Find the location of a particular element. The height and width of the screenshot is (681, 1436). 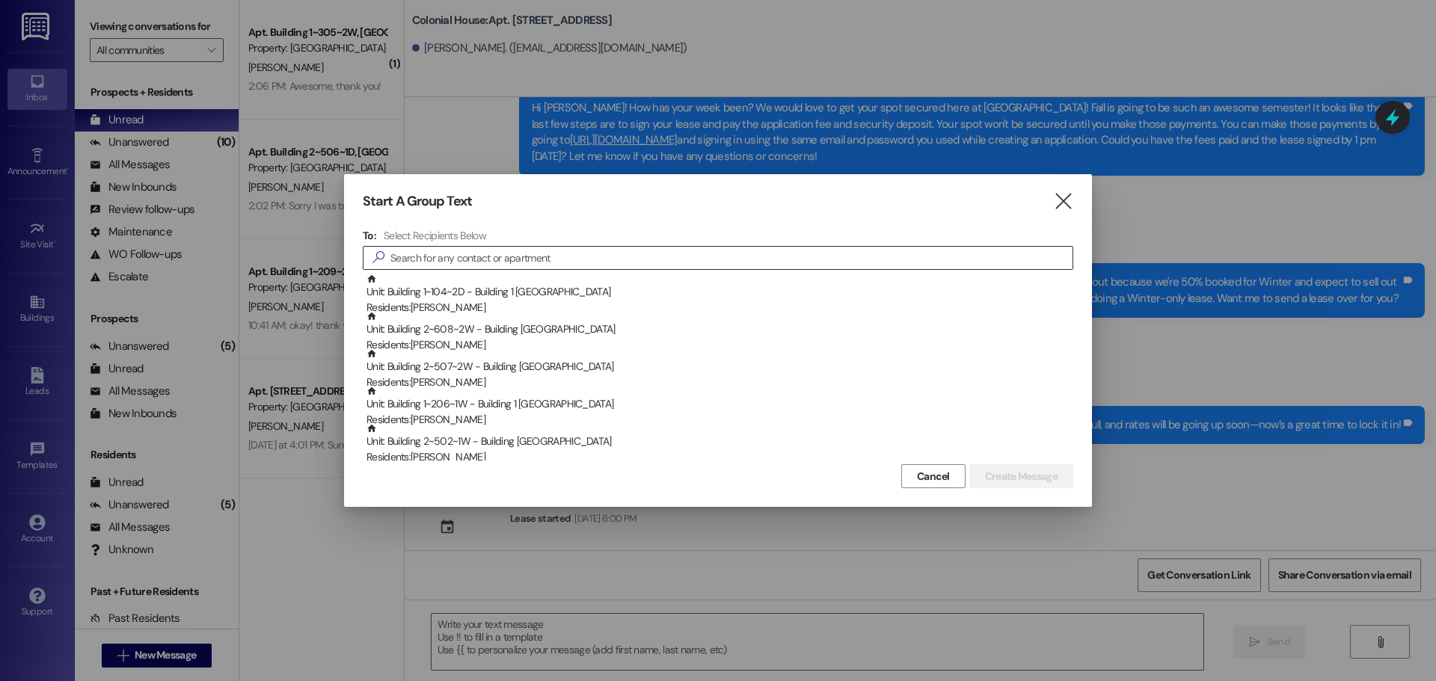

h3: Start A Group Text is located at coordinates (417, 201).